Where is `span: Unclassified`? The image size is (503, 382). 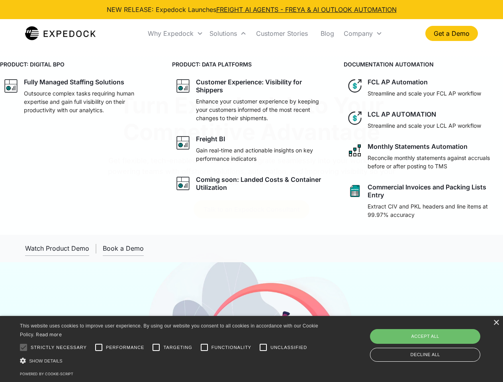 span: Unclassified is located at coordinates (288, 347).